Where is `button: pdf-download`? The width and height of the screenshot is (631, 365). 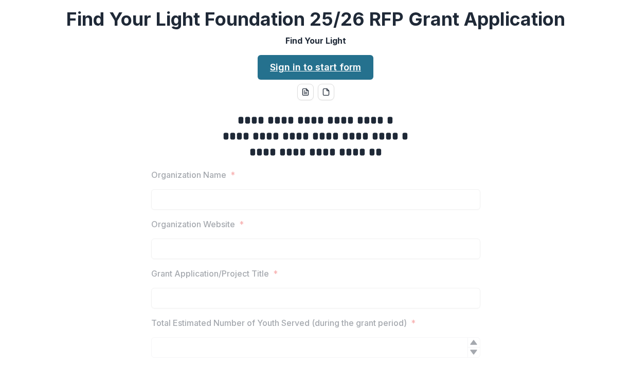 button: pdf-download is located at coordinates (326, 92).